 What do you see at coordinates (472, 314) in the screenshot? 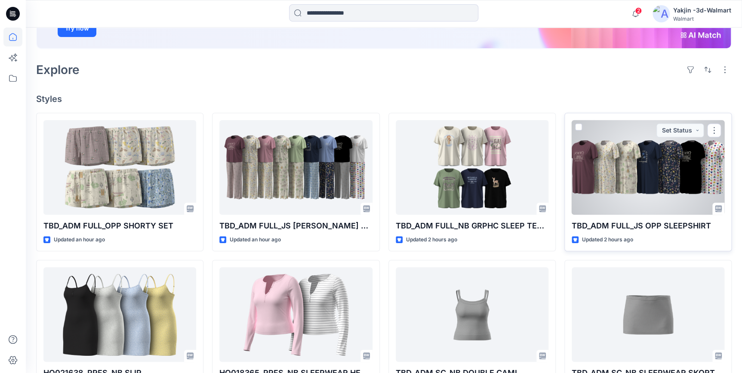
I see `a: TBD_ADM SC_NB DOUBLE CAMI` at bounding box center [472, 314].